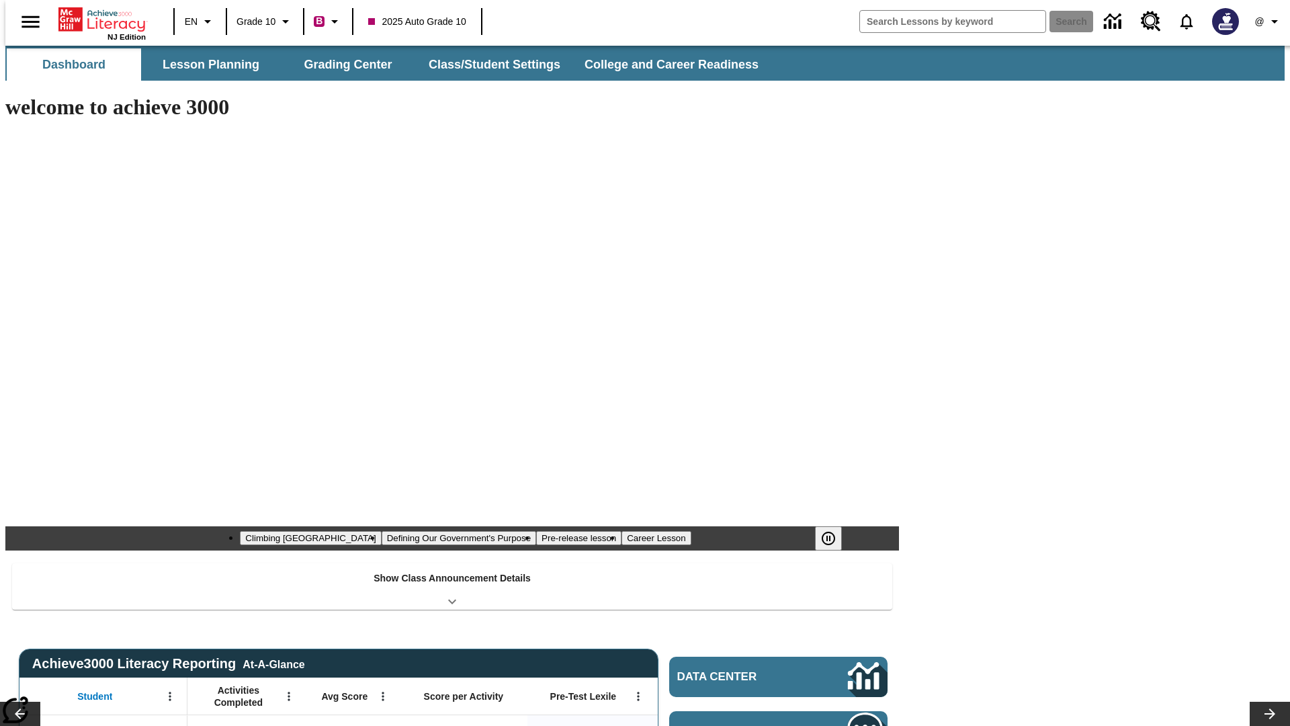 Image resolution: width=1290 pixels, height=726 pixels. Describe the element at coordinates (102, 23) in the screenshot. I see `div: Home` at that location.